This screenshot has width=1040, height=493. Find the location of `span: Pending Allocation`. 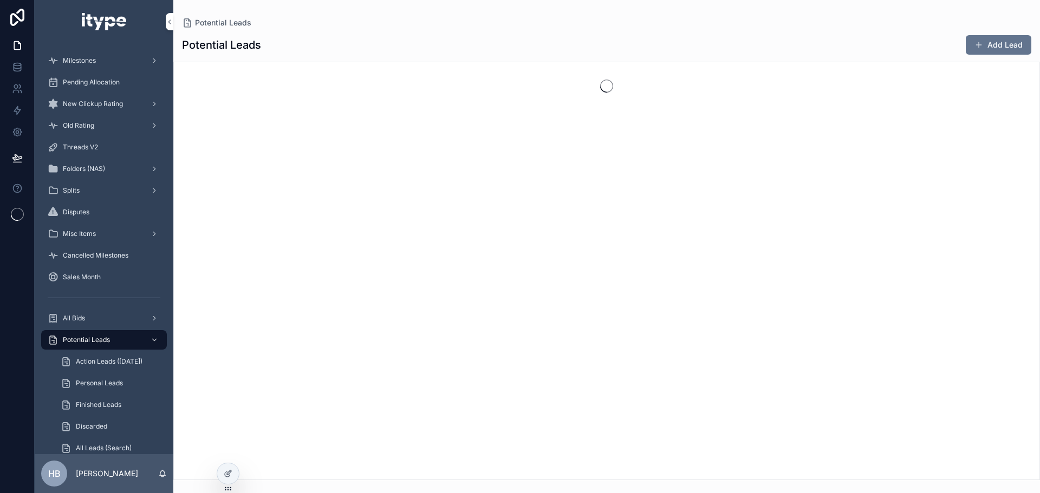

span: Pending Allocation is located at coordinates (91, 82).